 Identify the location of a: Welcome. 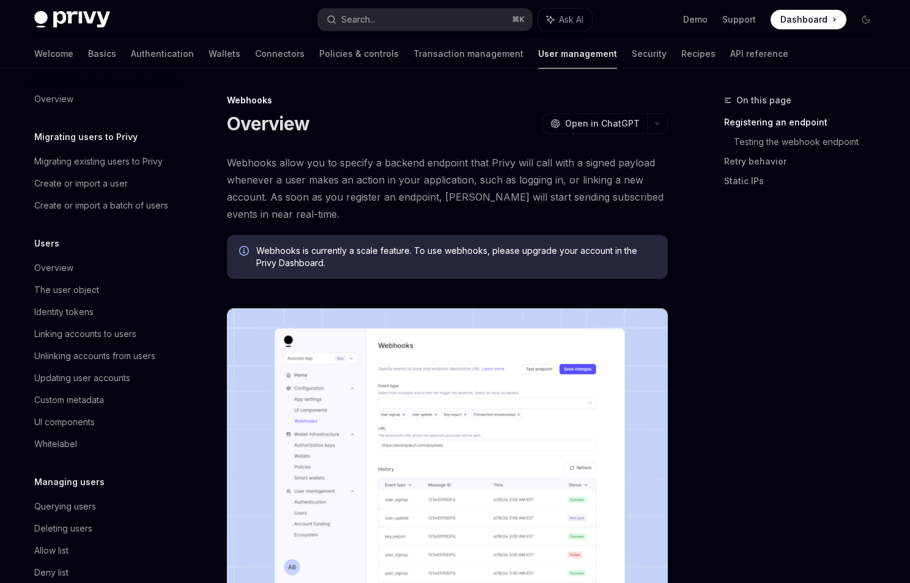
(54, 54).